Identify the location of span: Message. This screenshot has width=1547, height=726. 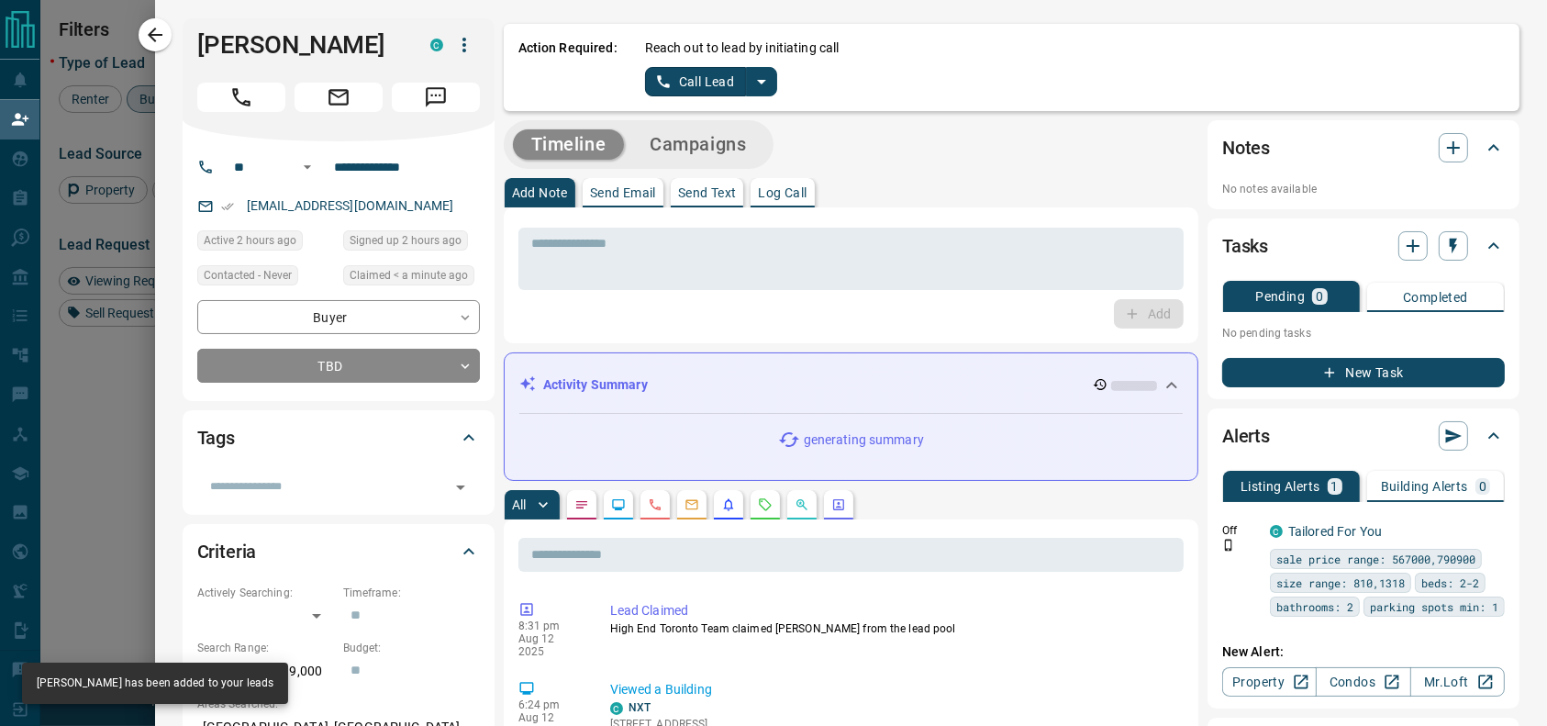
(436, 97).